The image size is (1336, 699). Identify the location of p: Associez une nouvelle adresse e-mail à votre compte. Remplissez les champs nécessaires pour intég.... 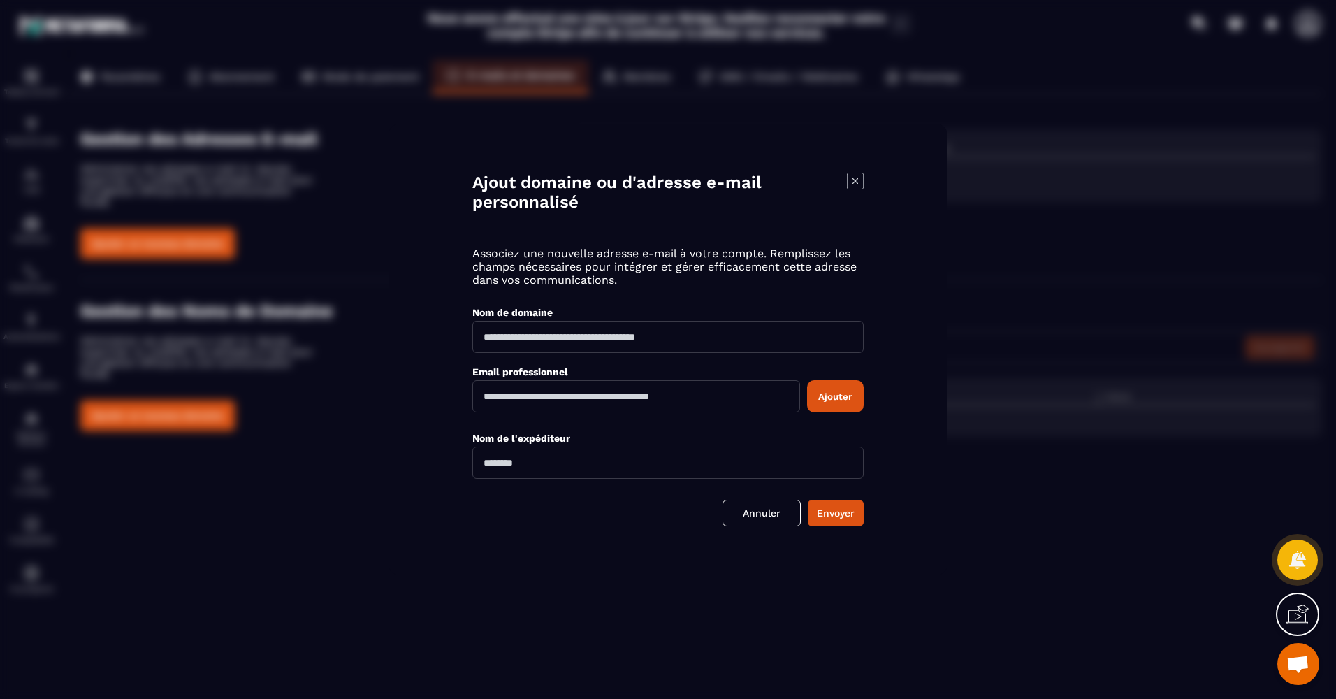
(668, 266).